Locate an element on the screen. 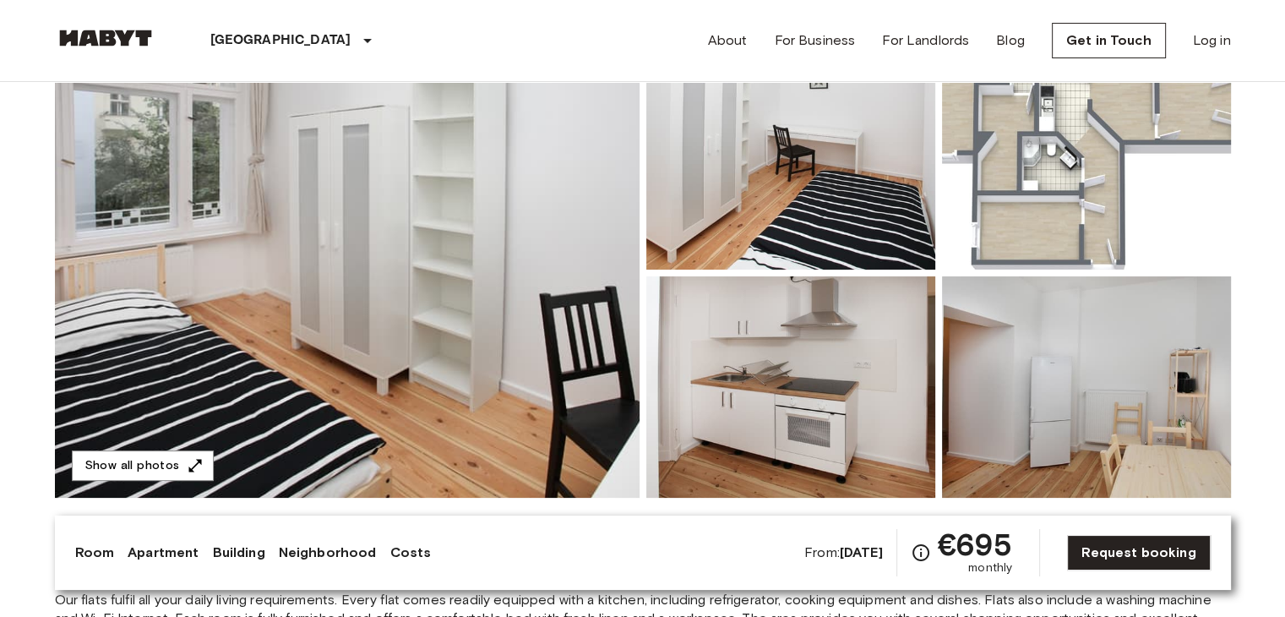  a: Blog is located at coordinates (1010, 41).